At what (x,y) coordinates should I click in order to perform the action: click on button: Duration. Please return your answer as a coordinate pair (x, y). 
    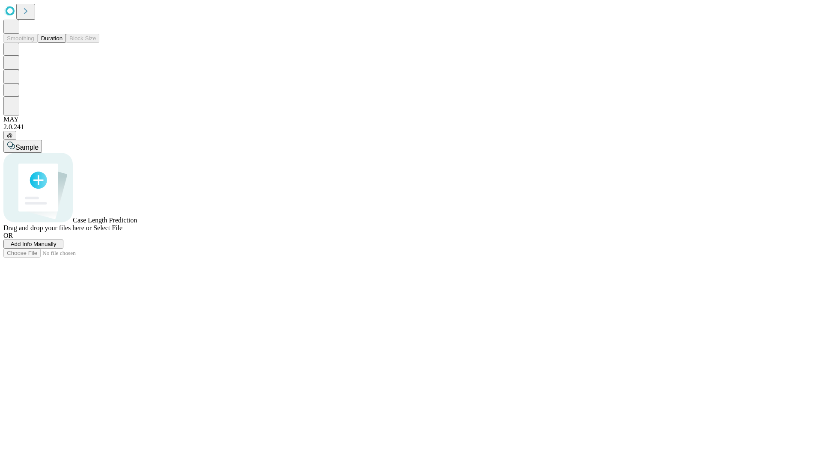
    Looking at the image, I should click on (52, 38).